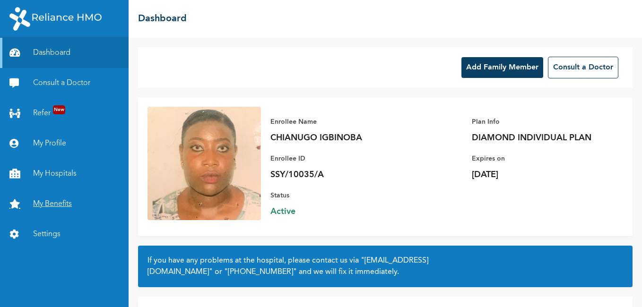 This screenshot has width=642, height=307. What do you see at coordinates (162, 19) in the screenshot?
I see `h2: Dashboard` at bounding box center [162, 19].